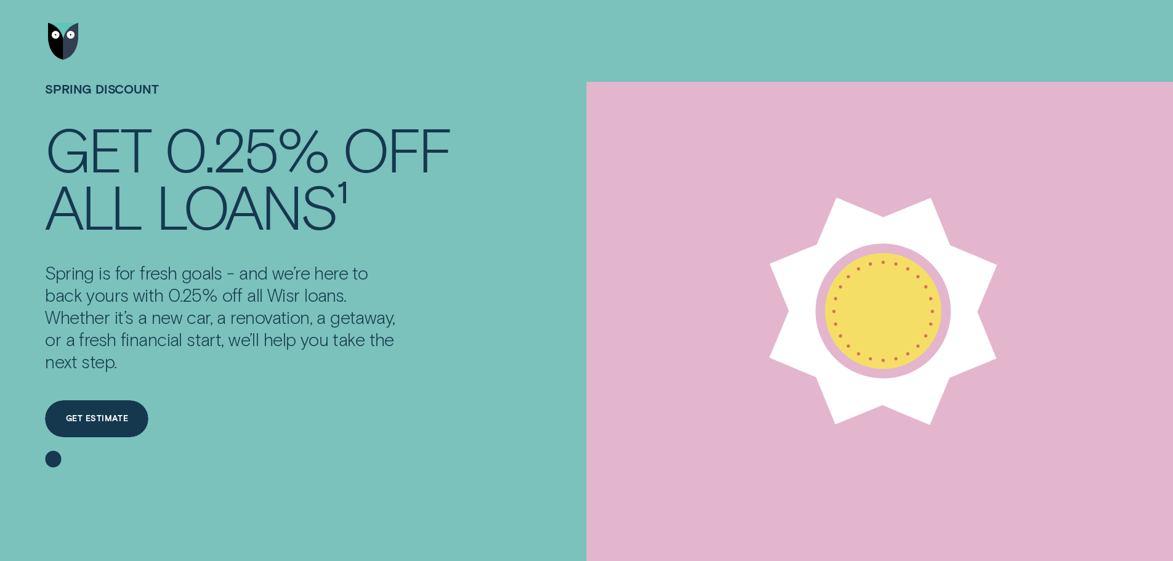  Describe the element at coordinates (248, 177) in the screenshot. I see `h4: Get 0.25% off all loans¹` at that location.